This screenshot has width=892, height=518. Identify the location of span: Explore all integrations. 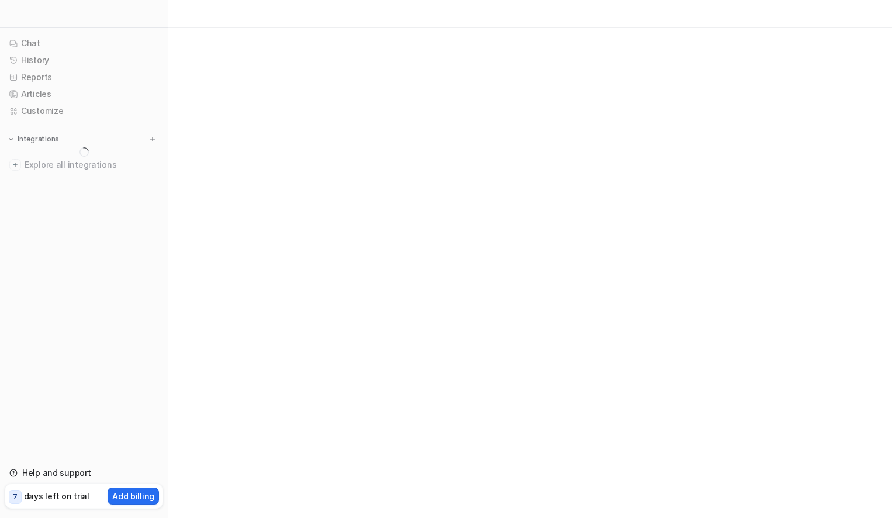
(91, 165).